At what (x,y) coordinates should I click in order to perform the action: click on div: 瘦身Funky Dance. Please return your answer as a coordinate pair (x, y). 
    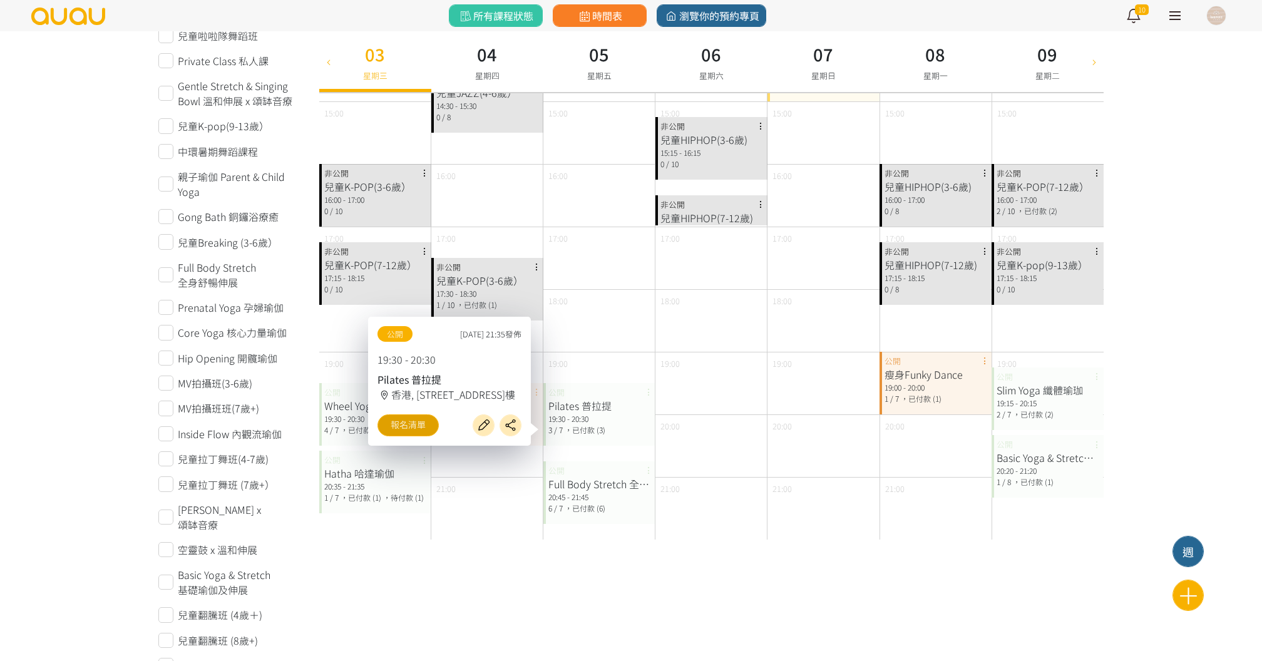
    Looking at the image, I should click on (935, 374).